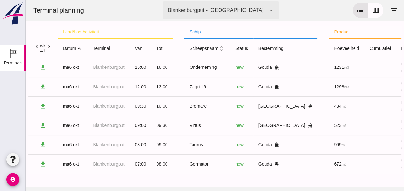 The height and width of the screenshot is (191, 404). I want to click on div: wk, so click(17, 46).